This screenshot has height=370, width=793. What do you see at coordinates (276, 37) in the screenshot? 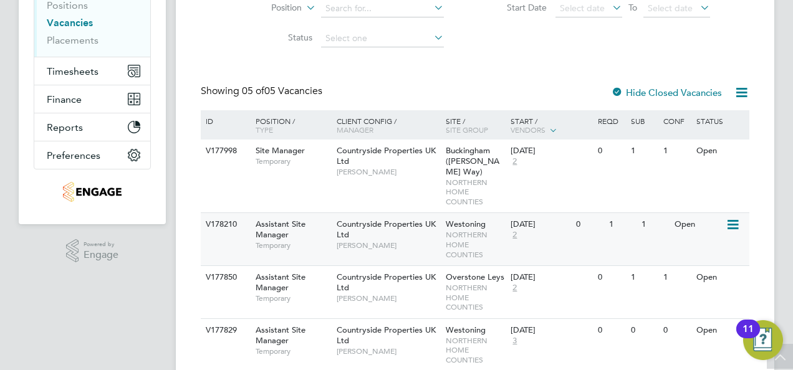
I see `label: Status` at bounding box center [276, 37].